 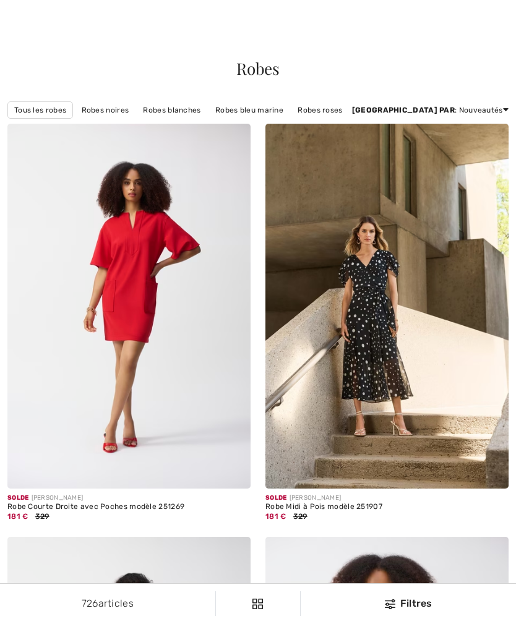 I want to click on a: Robes roses, so click(x=320, y=110).